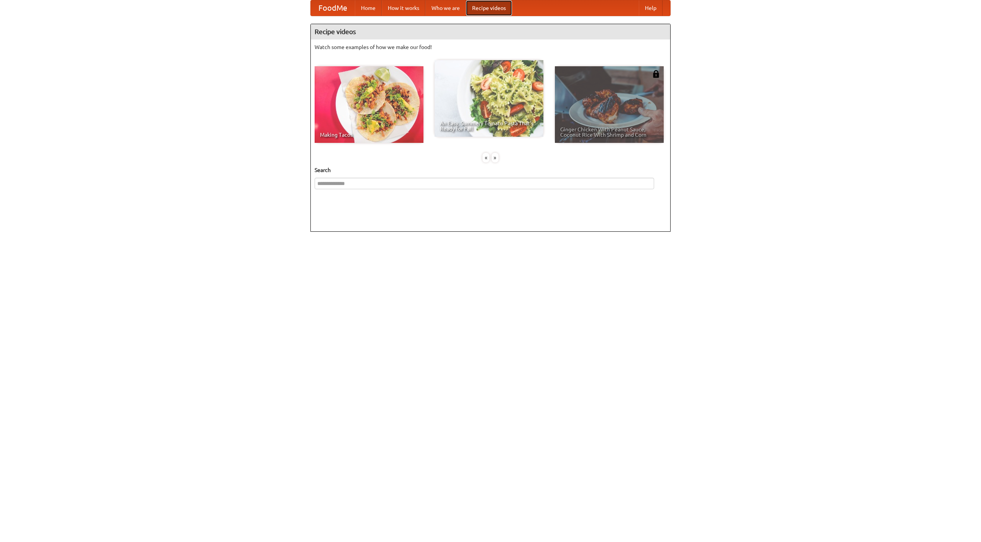 Image resolution: width=981 pixels, height=542 pixels. I want to click on a: An Easy, Summery Tomato Pasta That's Ready for Fall, so click(489, 98).